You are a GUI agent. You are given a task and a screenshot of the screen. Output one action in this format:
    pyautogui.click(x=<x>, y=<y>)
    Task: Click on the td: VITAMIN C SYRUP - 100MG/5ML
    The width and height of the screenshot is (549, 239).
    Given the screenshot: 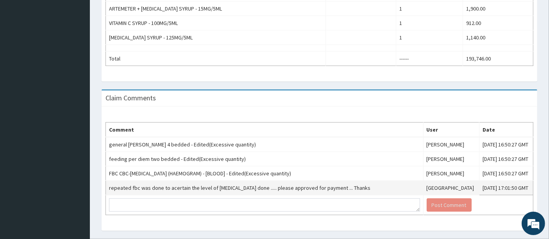 What is the action you would take?
    pyautogui.click(x=216, y=23)
    